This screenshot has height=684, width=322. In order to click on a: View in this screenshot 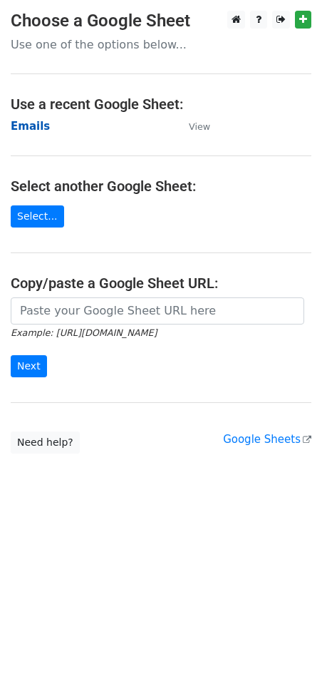, I will do `click(192, 126)`.